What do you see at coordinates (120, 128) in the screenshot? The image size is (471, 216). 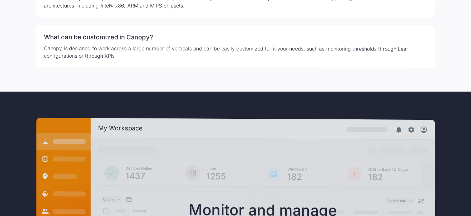 I see `div: My Workspace` at bounding box center [120, 128].